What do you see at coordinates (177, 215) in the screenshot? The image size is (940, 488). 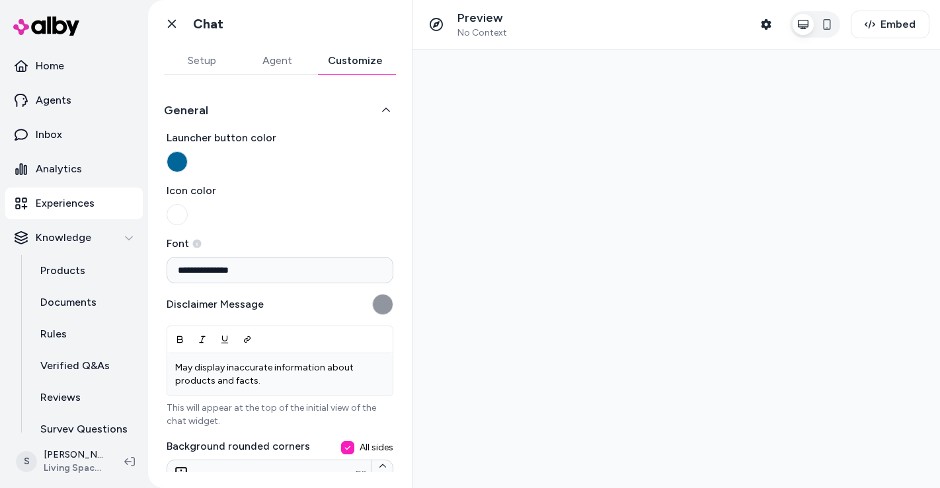 I see `button: Icon color` at bounding box center [177, 215].